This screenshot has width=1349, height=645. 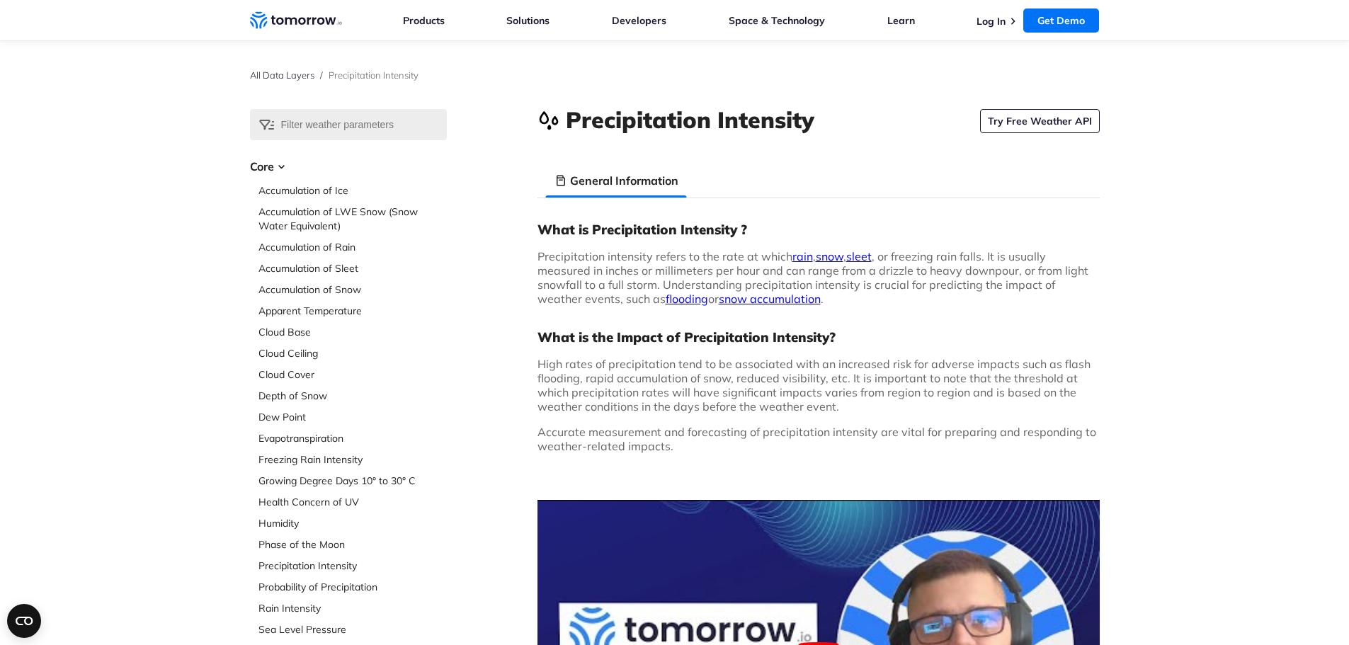 I want to click on a: Cloud Base, so click(x=353, y=332).